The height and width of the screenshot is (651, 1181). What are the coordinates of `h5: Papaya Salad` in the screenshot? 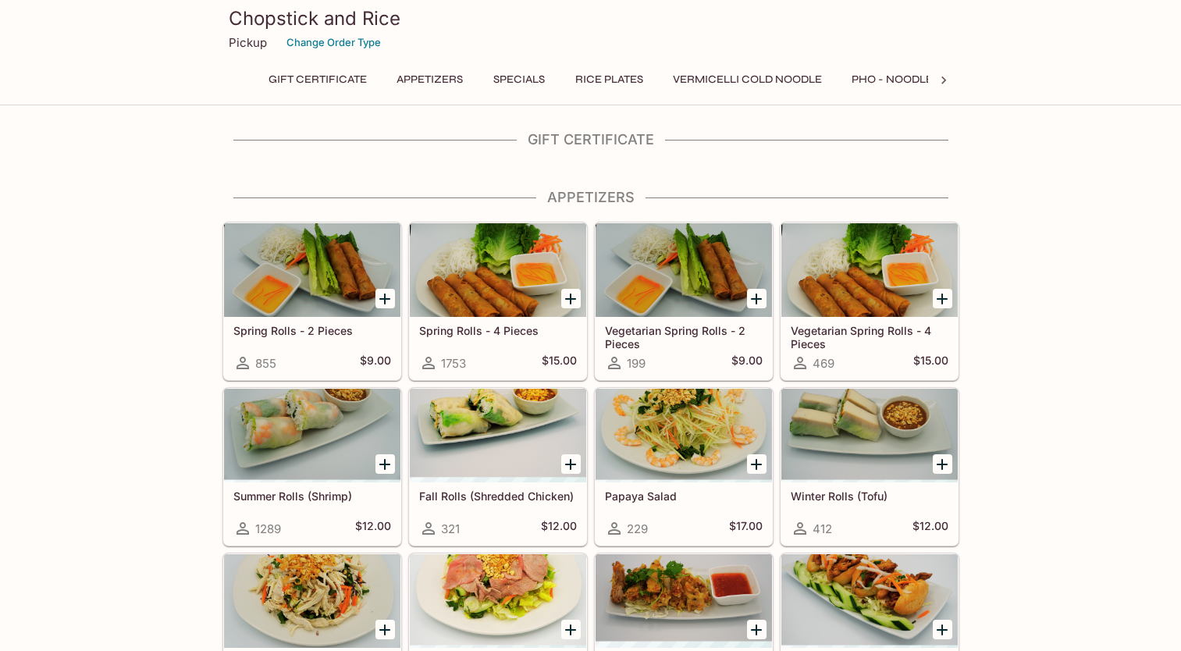 It's located at (684, 496).